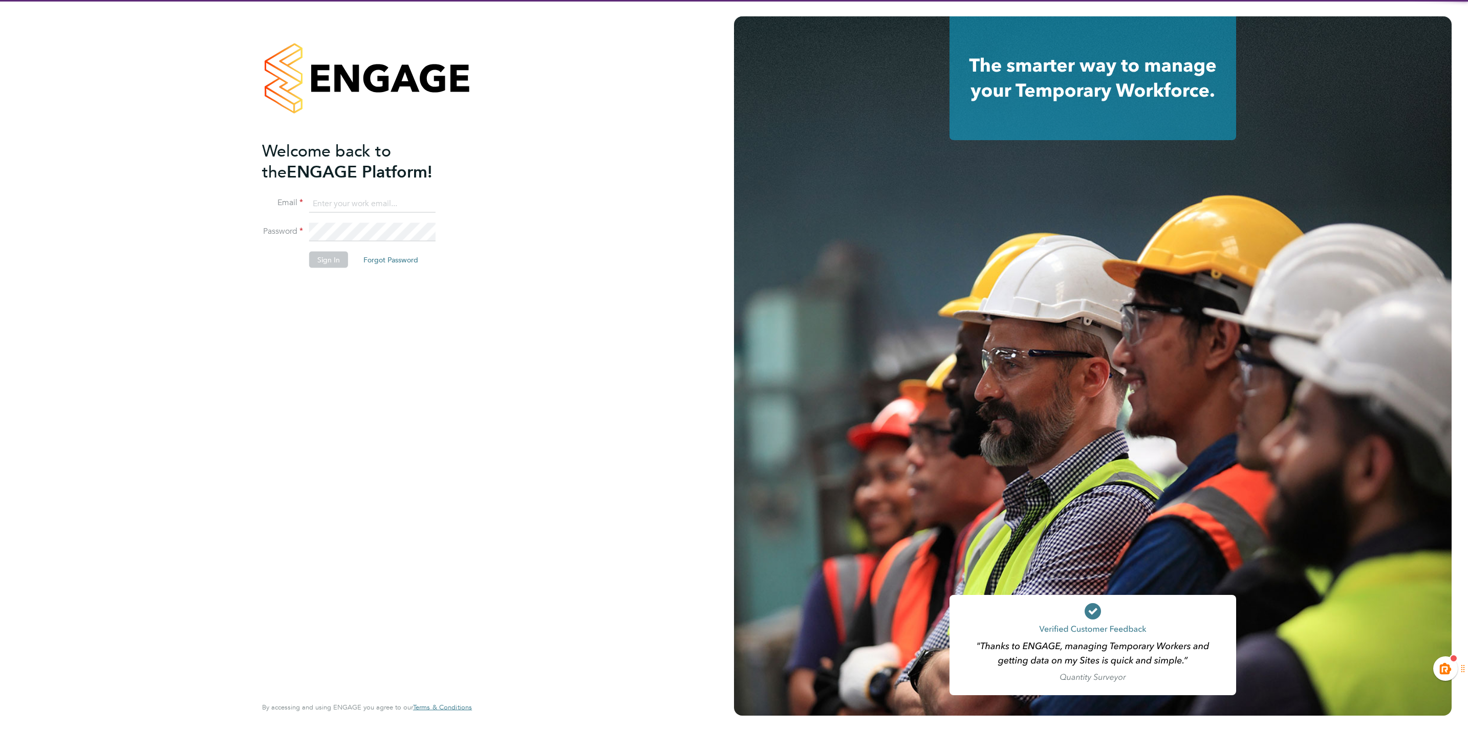 This screenshot has width=1468, height=732. What do you see at coordinates (367, 707) in the screenshot?
I see `span: By accessing and using ENGAGE you agree to our` at bounding box center [367, 707].